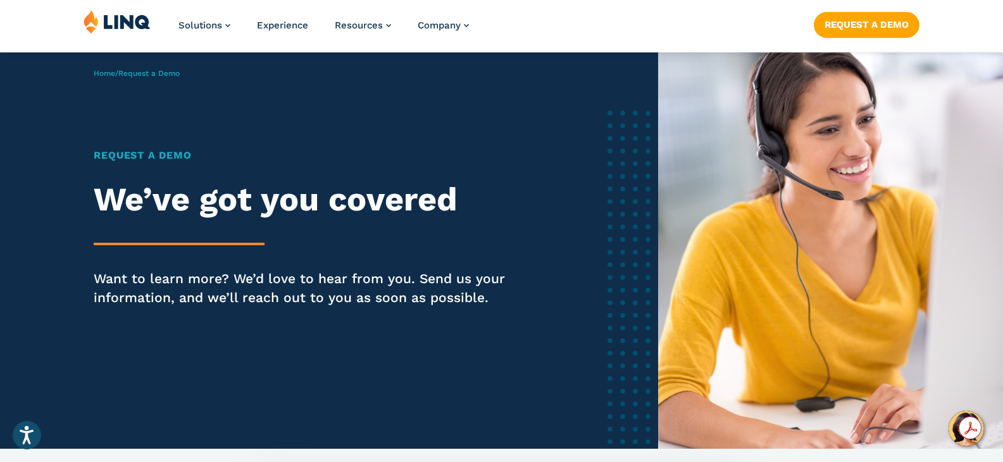 This screenshot has width=1003, height=462. I want to click on h1: Request a Demo, so click(316, 156).